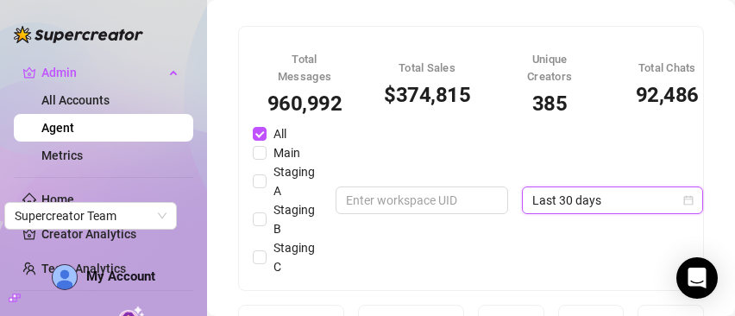 The height and width of the screenshot is (316, 735). I want to click on span: Supercreator Team, so click(91, 216).